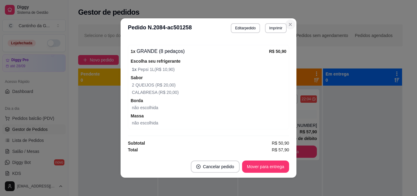  What do you see at coordinates (200, 51) in the screenshot?
I see `div: GRANDE (8 pedaços)` at bounding box center [200, 51].